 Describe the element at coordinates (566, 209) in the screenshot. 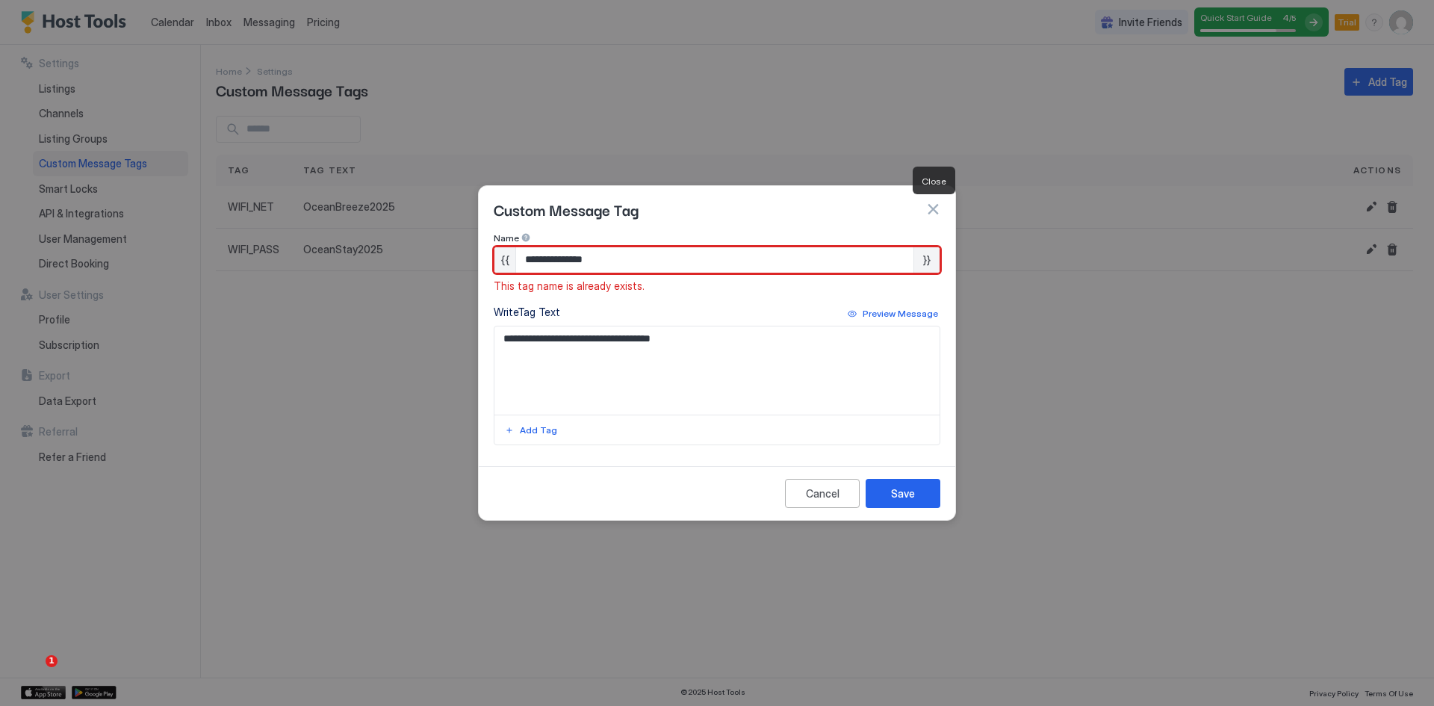

I see `span: Custom Message Tag` at that location.